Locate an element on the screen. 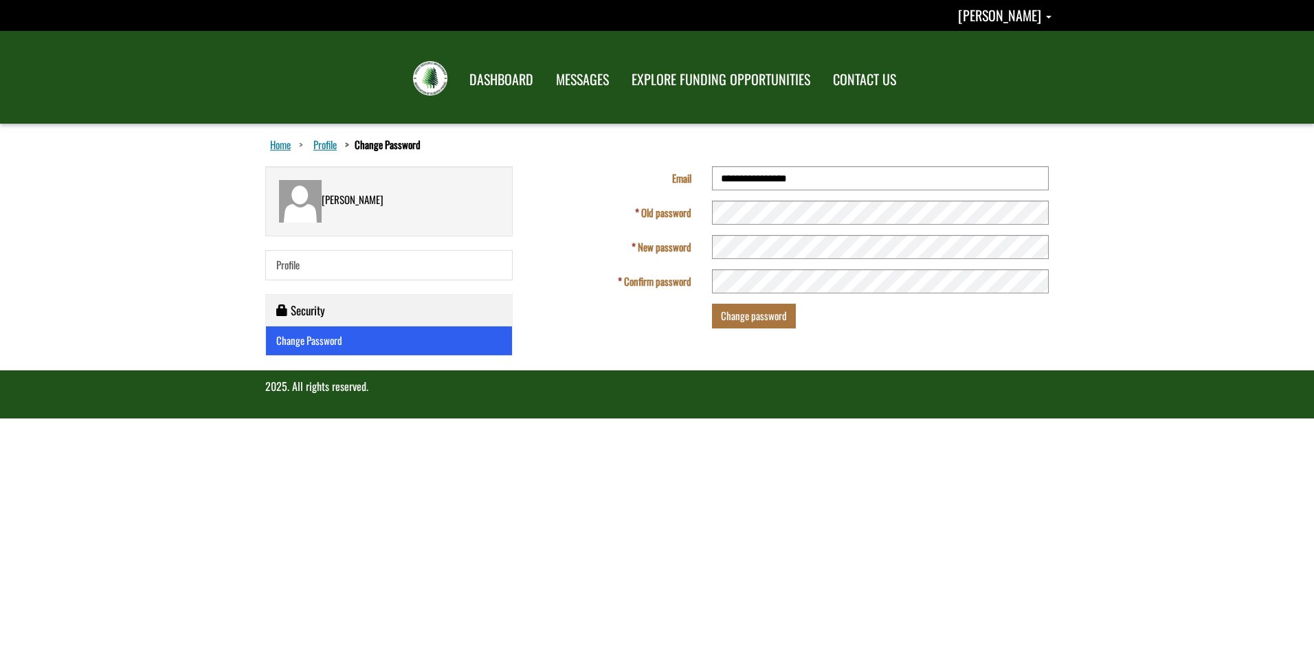 This screenshot has height=661, width=1314. span: Email is located at coordinates (682, 178).